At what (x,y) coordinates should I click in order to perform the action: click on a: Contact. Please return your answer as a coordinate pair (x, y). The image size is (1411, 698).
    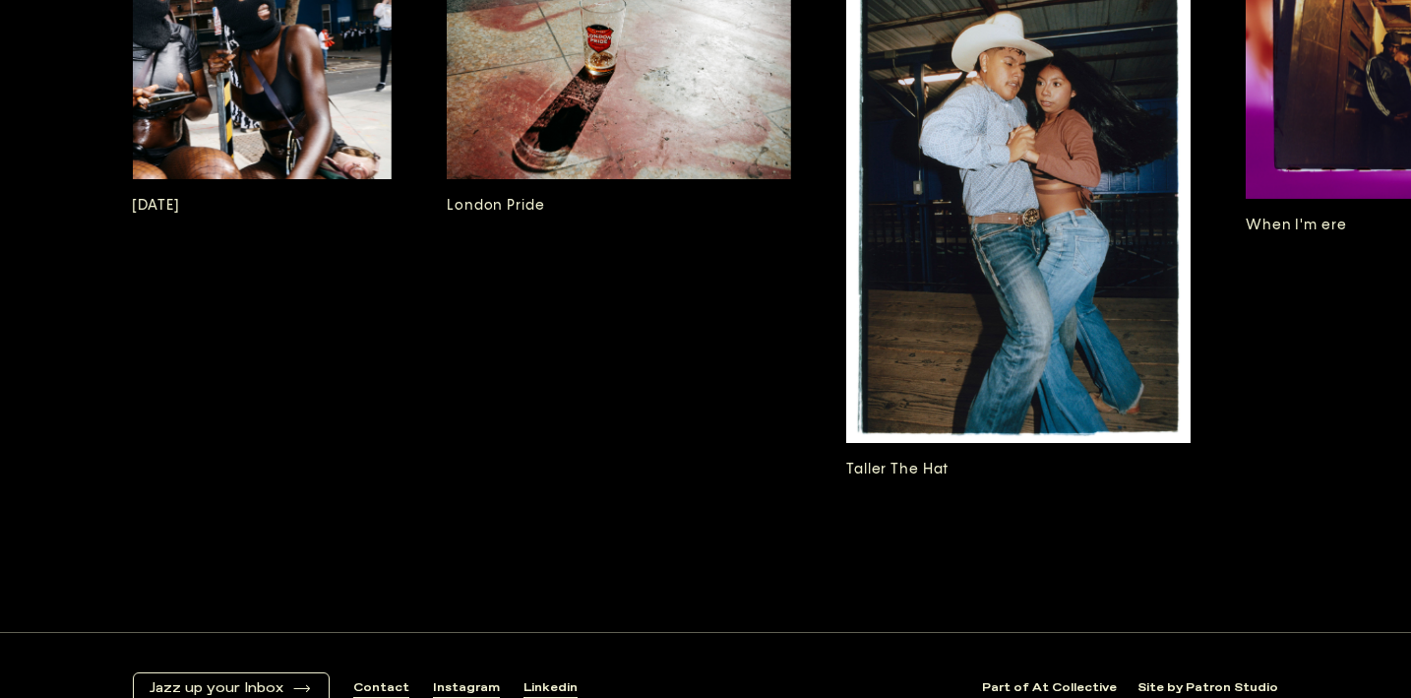
    Looking at the image, I should click on (381, 688).